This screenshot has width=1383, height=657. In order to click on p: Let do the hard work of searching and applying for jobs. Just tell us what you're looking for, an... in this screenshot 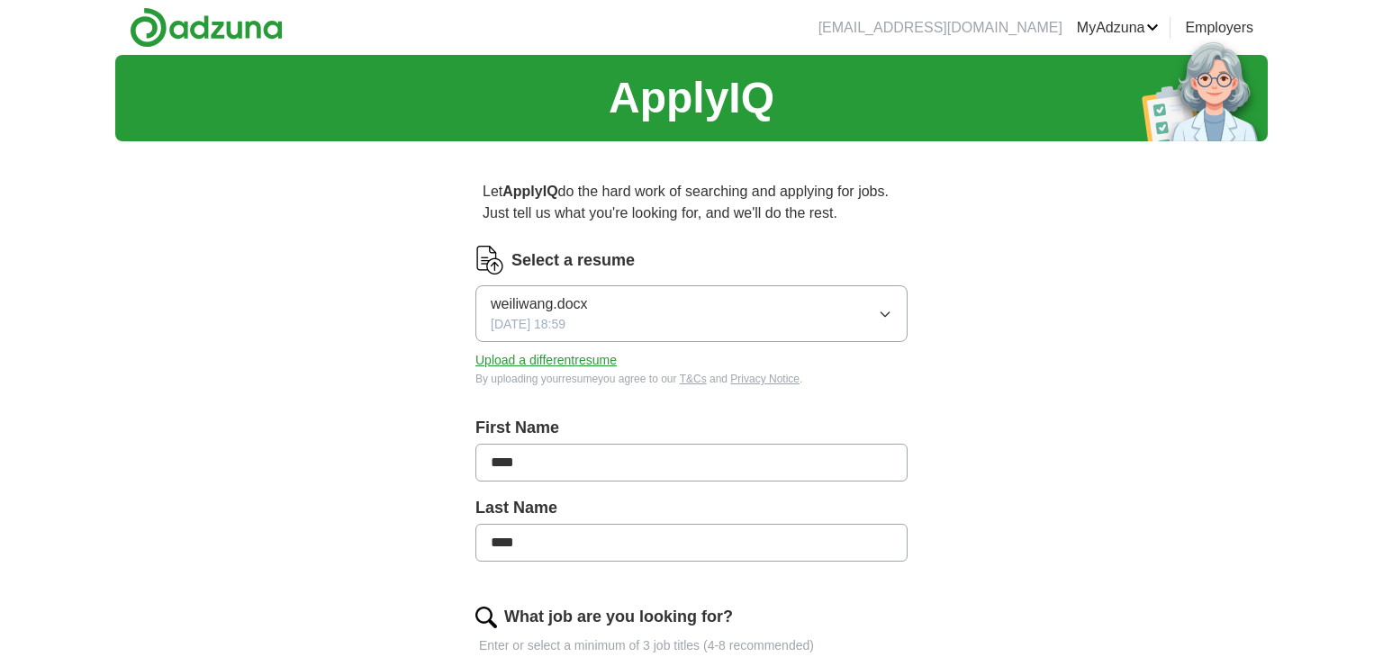, I will do `click(691, 203)`.